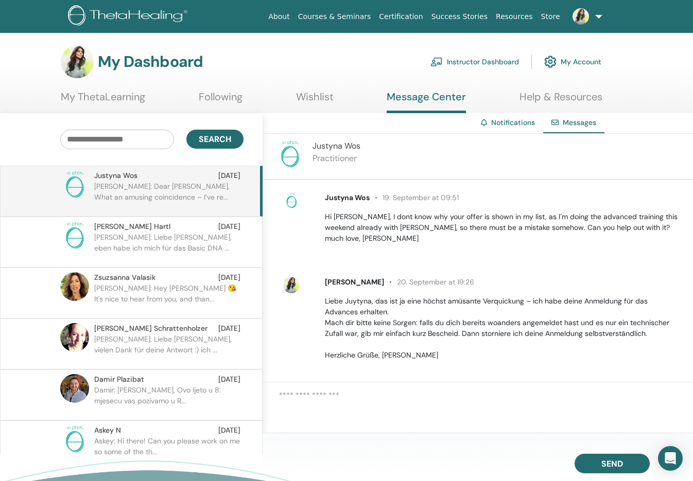 This screenshot has width=693, height=481. Describe the element at coordinates (550, 62) in the screenshot. I see `img: cog.svg` at that location.